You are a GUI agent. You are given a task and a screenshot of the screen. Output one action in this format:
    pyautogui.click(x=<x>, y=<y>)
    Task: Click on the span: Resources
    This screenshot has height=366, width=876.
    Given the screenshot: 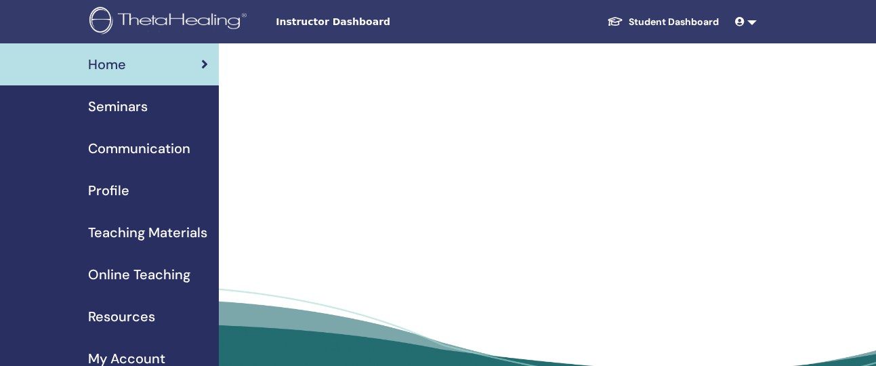 What is the action you would take?
    pyautogui.click(x=121, y=316)
    